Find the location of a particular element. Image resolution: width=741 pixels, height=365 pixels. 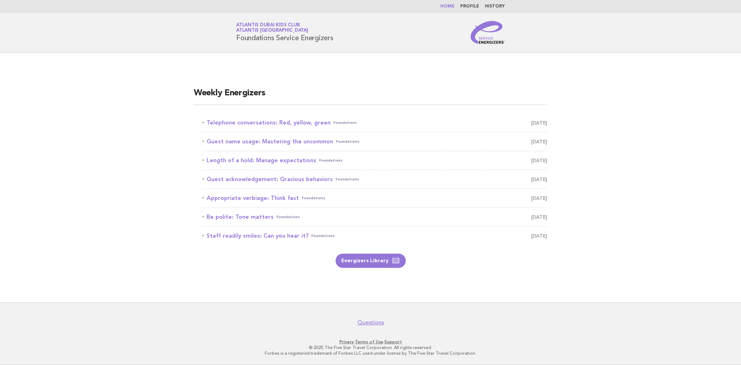

img: Service Energizers is located at coordinates (487, 32).